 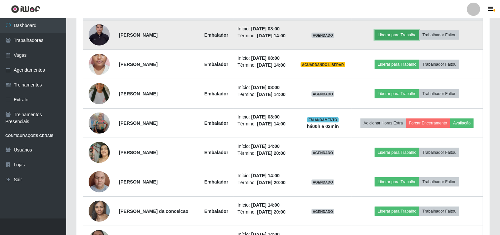 What do you see at coordinates (323, 127) in the screenshot?
I see `strong: há 00 h e 03 min` at bounding box center [323, 127].